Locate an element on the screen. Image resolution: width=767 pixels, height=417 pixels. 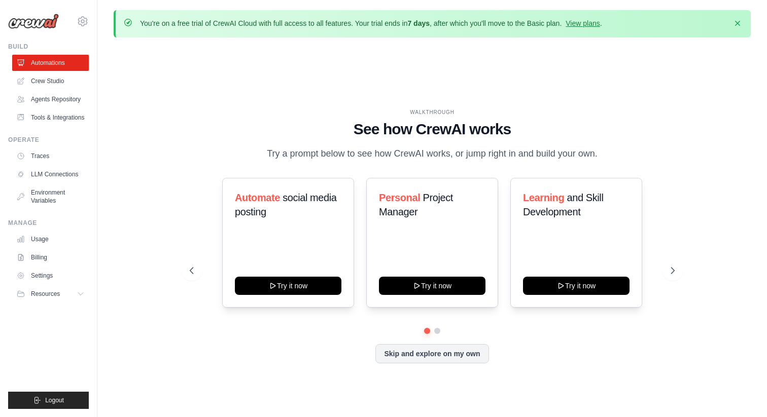
strong: 7 days is located at coordinates (419, 23).